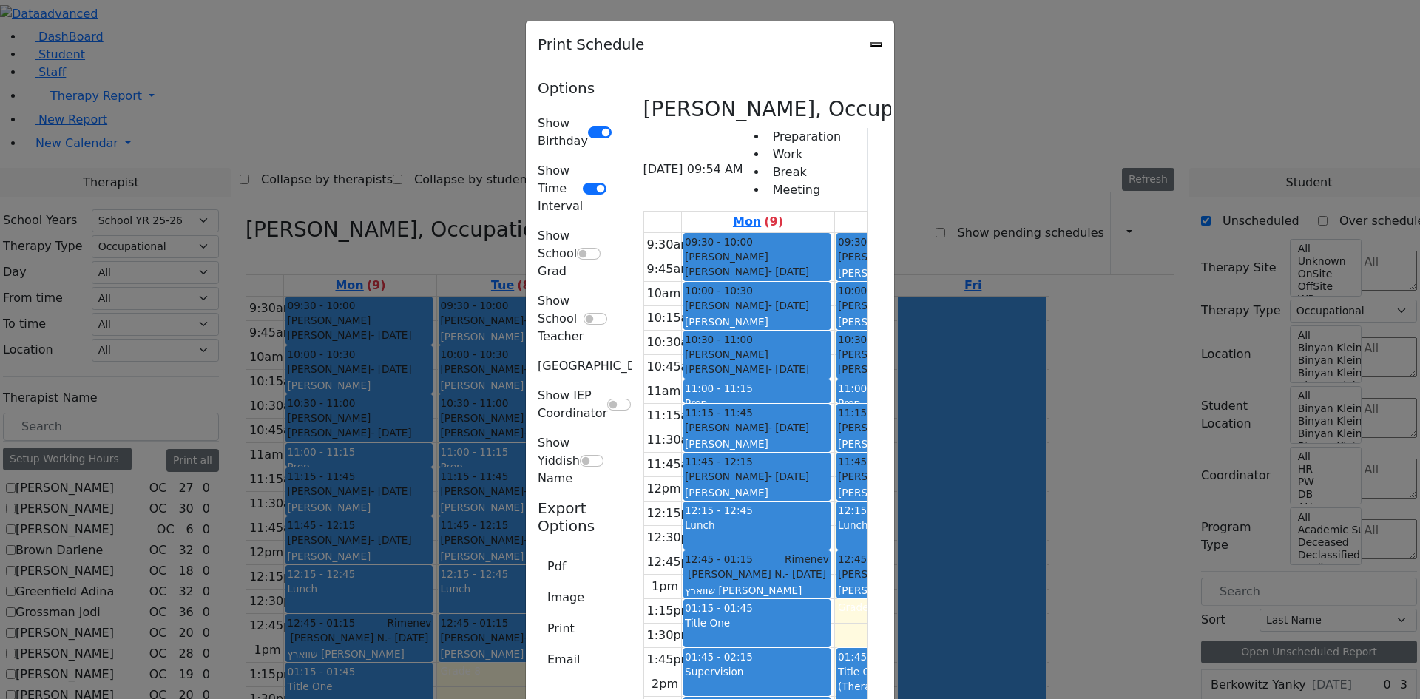 The image size is (1420, 699). I want to click on button: Print, so click(561, 629).